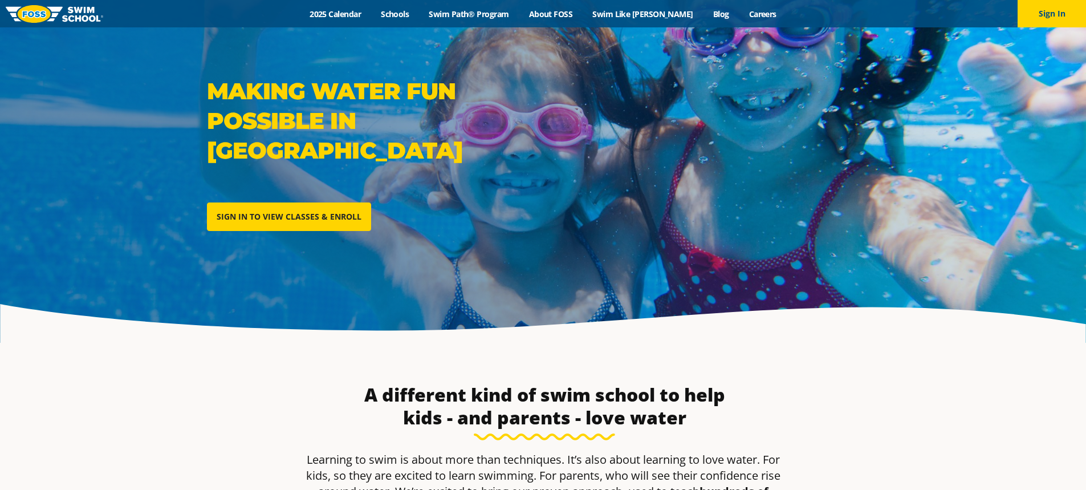 The width and height of the screenshot is (1086, 490). What do you see at coordinates (544, 406) in the screenshot?
I see `h3: A different kind of swim school to help kids - and parents - love water` at bounding box center [544, 406].